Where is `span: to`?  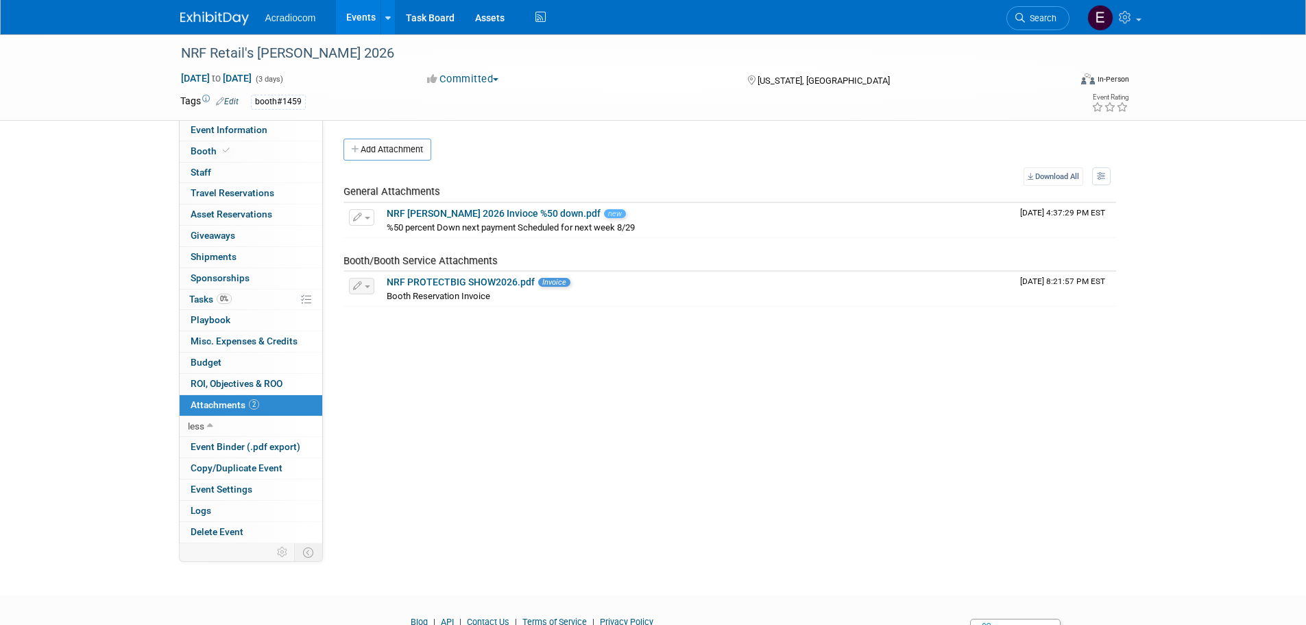
span: to is located at coordinates (216, 78).